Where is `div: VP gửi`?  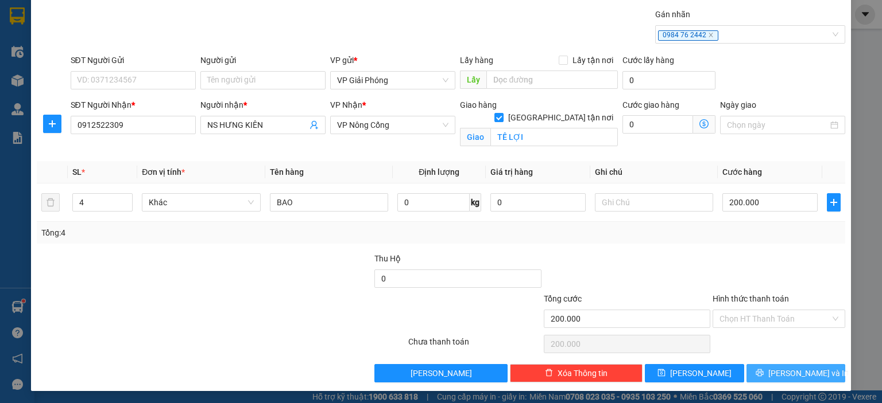
div: VP gửi is located at coordinates (393, 60).